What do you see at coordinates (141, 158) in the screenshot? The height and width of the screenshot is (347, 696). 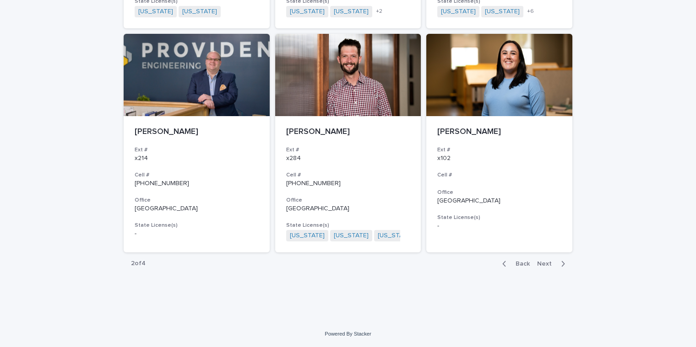 I see `a: x214` at bounding box center [141, 158].